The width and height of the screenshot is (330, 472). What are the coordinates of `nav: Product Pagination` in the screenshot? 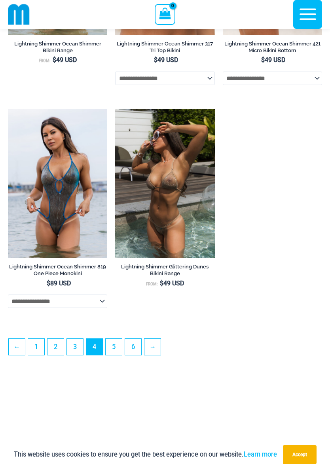 It's located at (165, 349).